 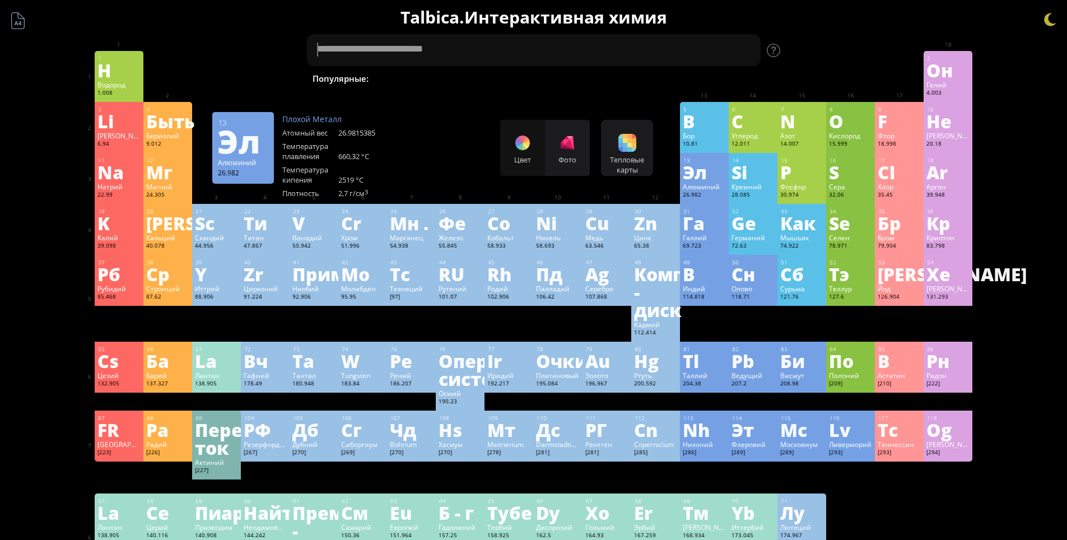 What do you see at coordinates (753, 109) in the screenshot?
I see `div: 6` at bounding box center [753, 109].